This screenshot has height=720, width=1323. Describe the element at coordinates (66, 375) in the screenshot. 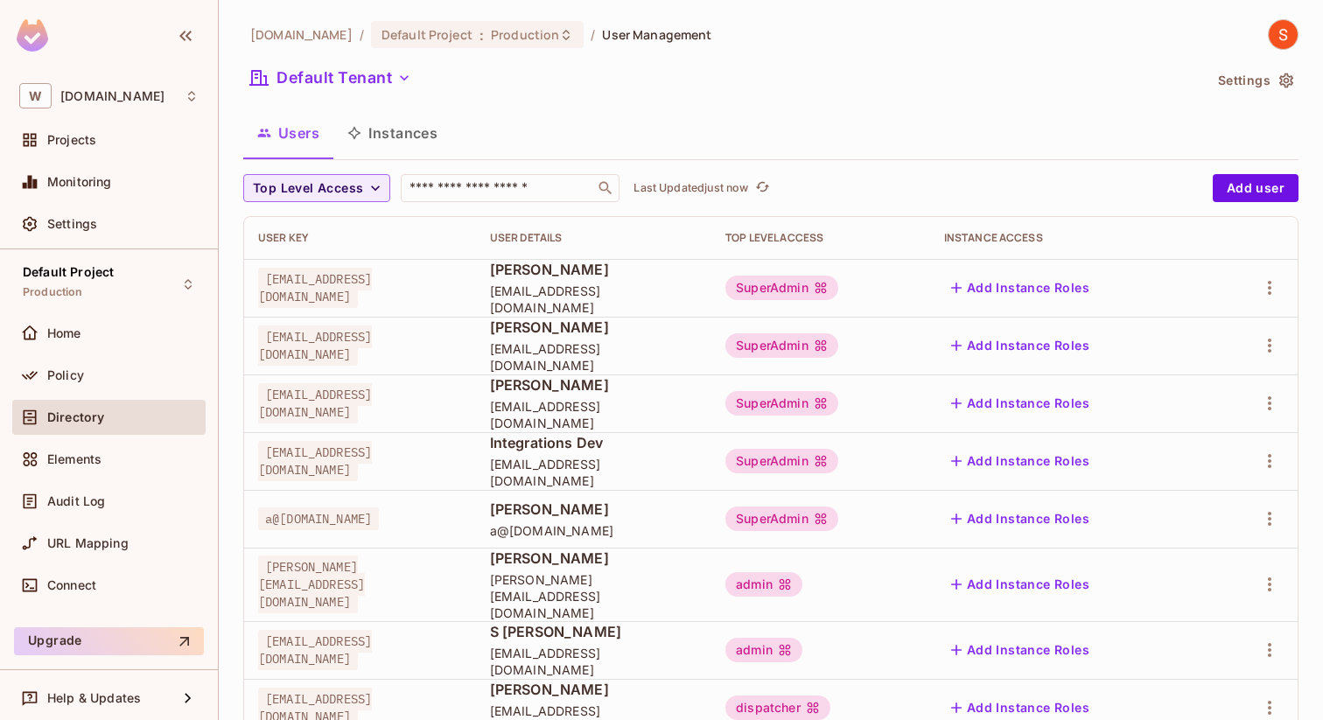

I see `span: Policy` at that location.